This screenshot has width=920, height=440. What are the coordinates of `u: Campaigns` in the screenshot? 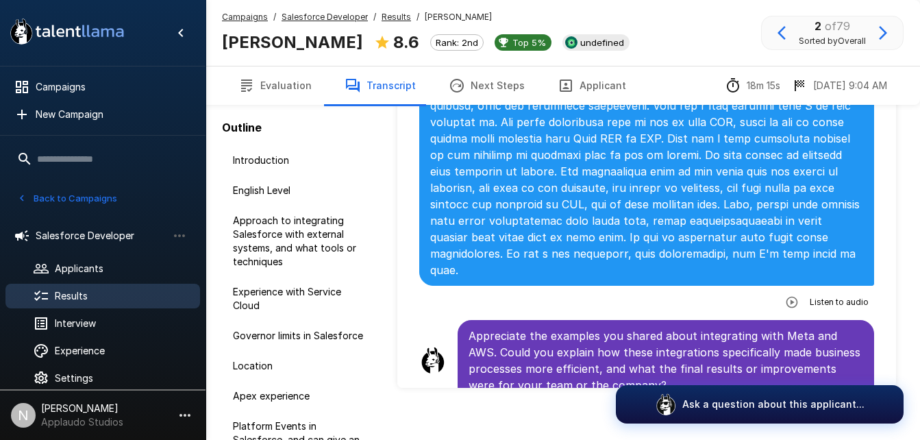 It's located at (245, 16).